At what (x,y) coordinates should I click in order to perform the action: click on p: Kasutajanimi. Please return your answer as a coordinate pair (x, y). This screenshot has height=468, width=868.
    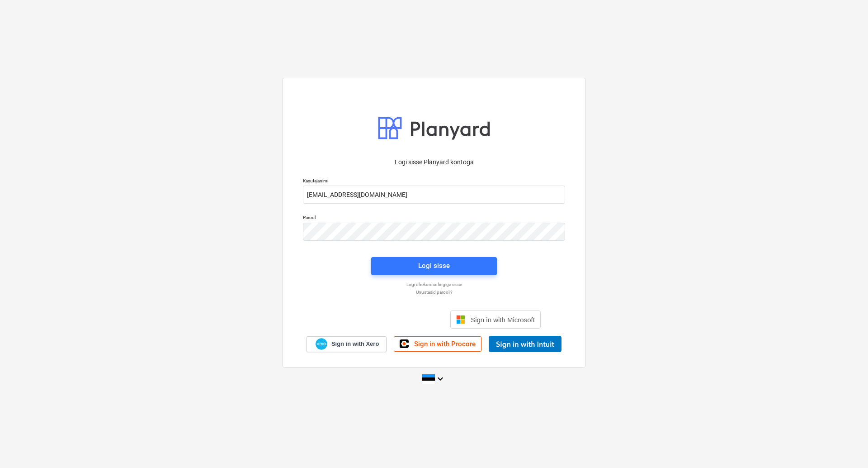
    Looking at the image, I should click on (434, 181).